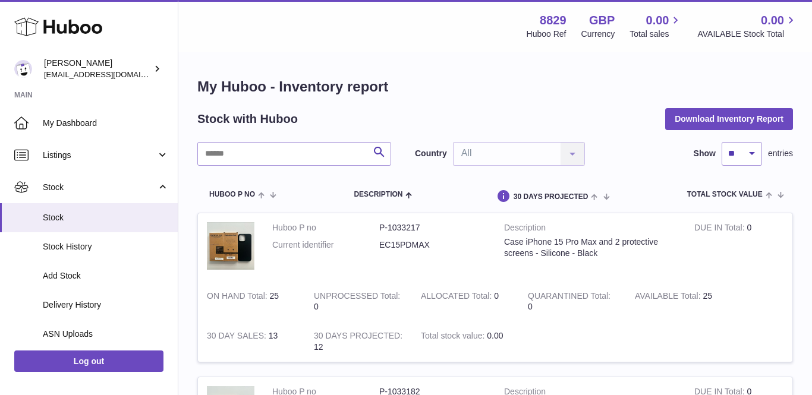  I want to click on div: Case iPhone 15 Pro Max and 2 protective screens - Silicone - Black, so click(590, 248).